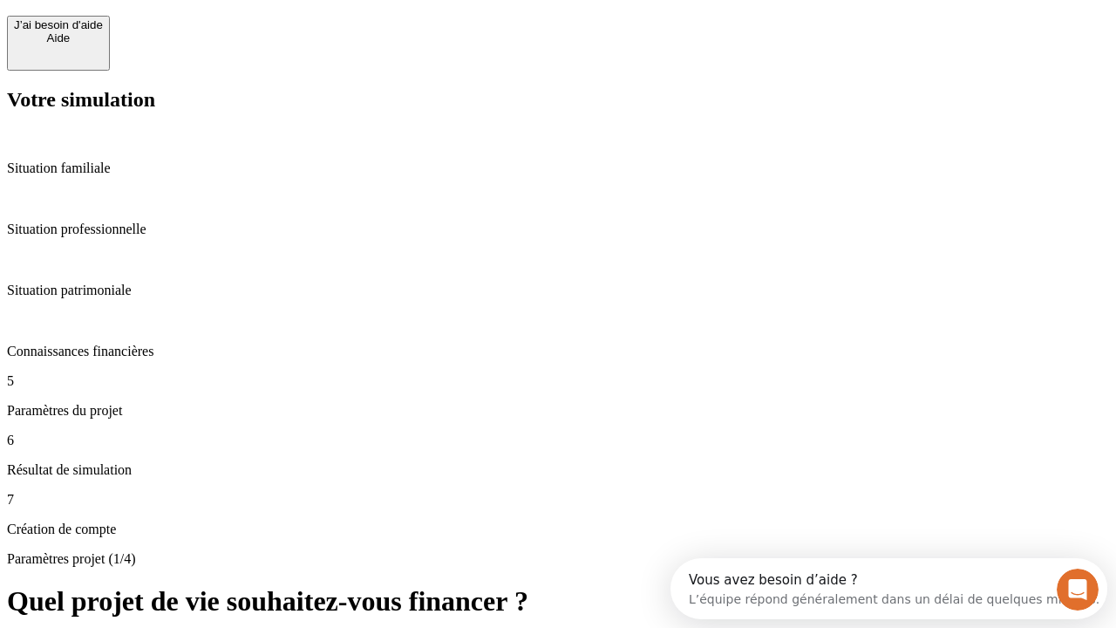 The width and height of the screenshot is (1116, 628). Describe the element at coordinates (558, 290) in the screenshot. I see `p: Situation patrimoniale` at that location.